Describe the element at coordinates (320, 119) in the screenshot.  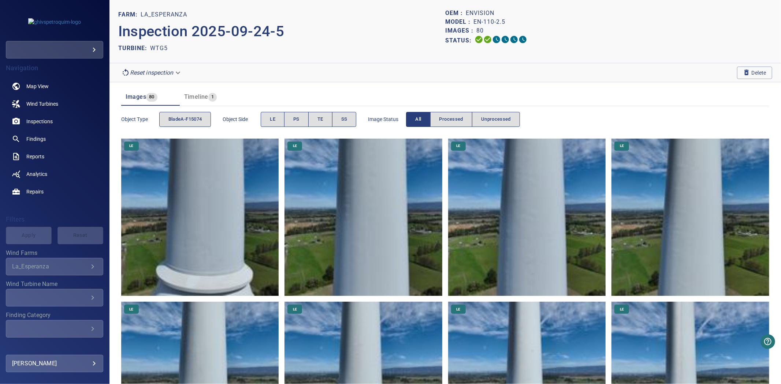
I see `span: TE` at that location.